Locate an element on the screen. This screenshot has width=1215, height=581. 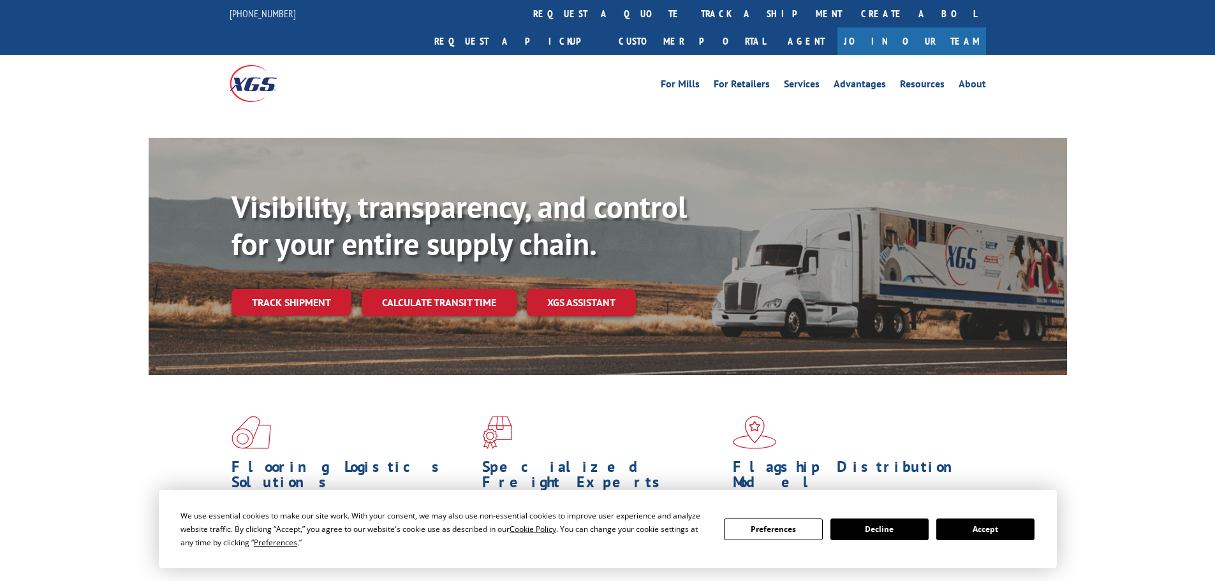
a: Request a pickup is located at coordinates (517, 41).